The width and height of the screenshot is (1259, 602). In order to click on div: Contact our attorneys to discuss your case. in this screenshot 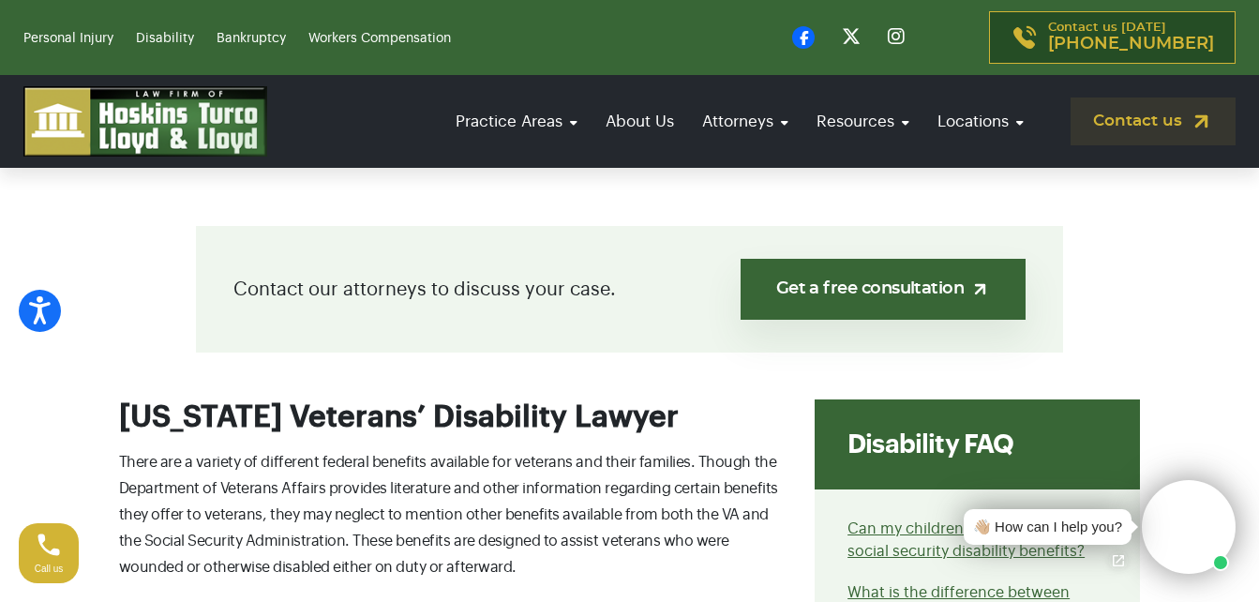, I will do `click(629, 289)`.